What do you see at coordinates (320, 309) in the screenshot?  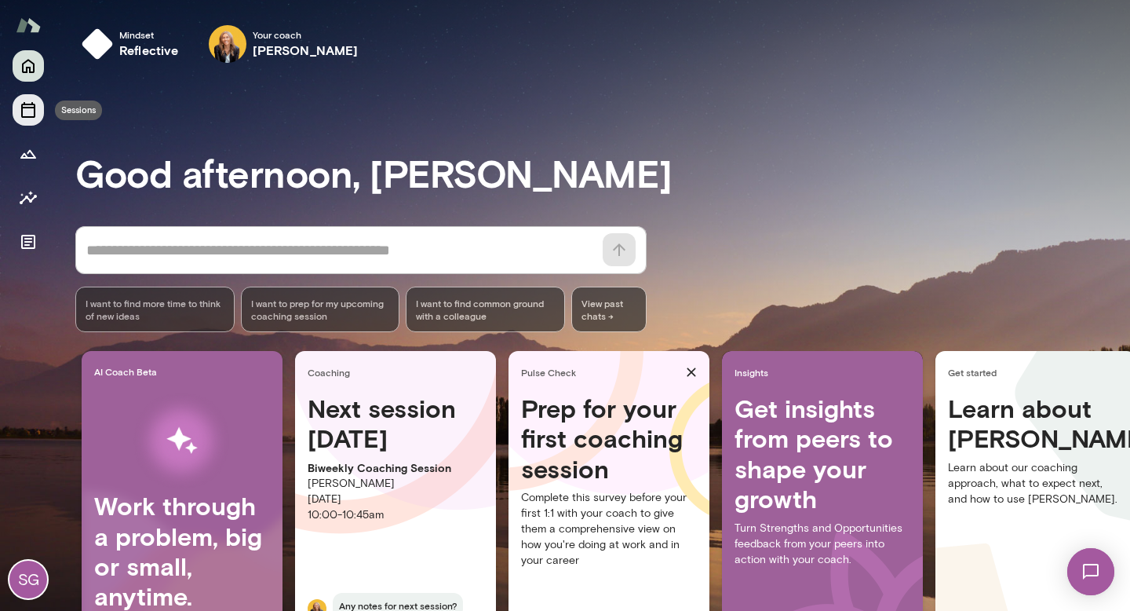 I see `span: I want to prep for my upcoming coaching session` at bounding box center [320, 309].